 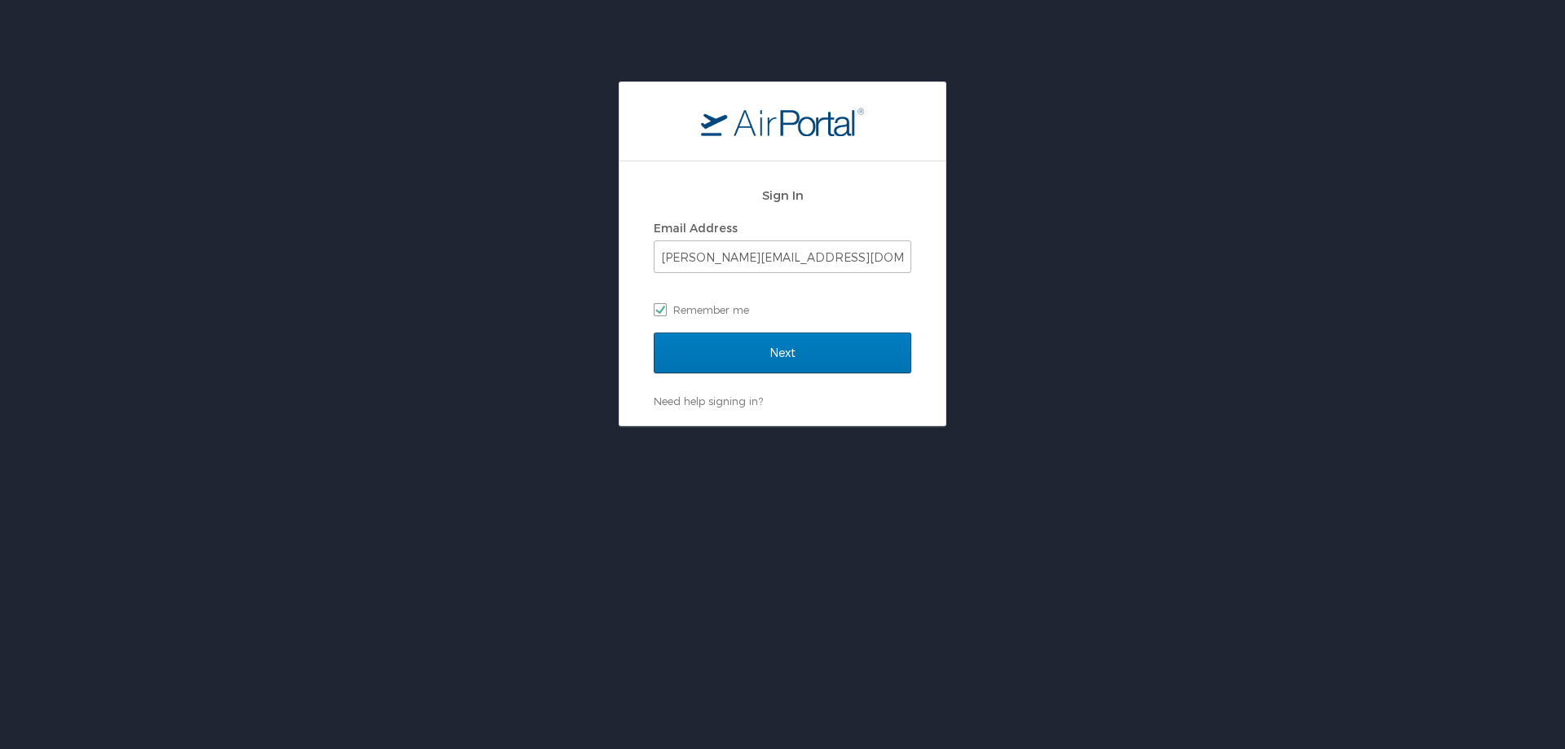 I want to click on img: logo, so click(x=782, y=121).